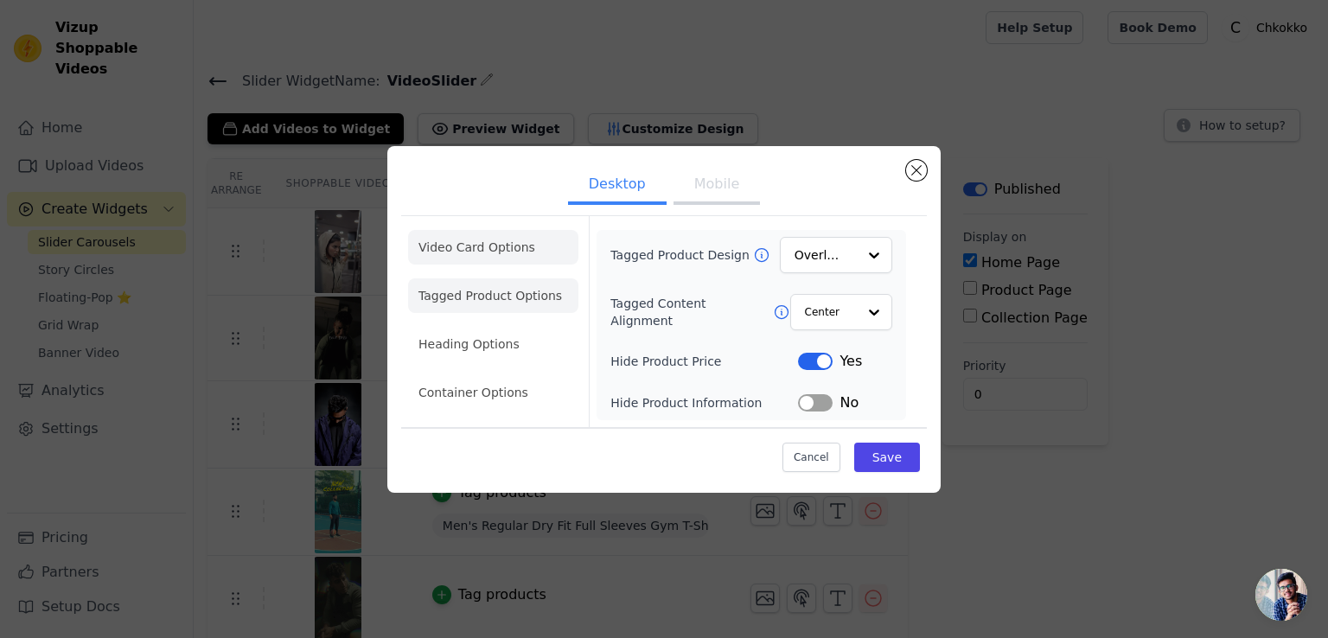  I want to click on button: Mobile, so click(717, 186).